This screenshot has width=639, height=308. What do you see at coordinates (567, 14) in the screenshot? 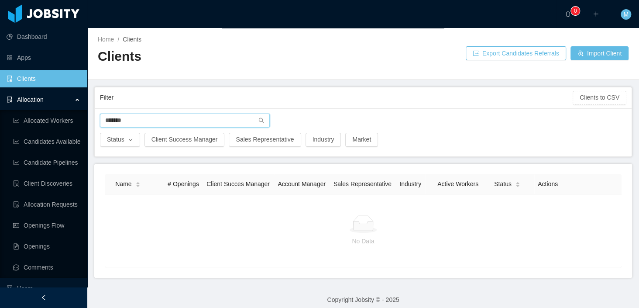
I see `i: icon: bell` at bounding box center [567, 14].